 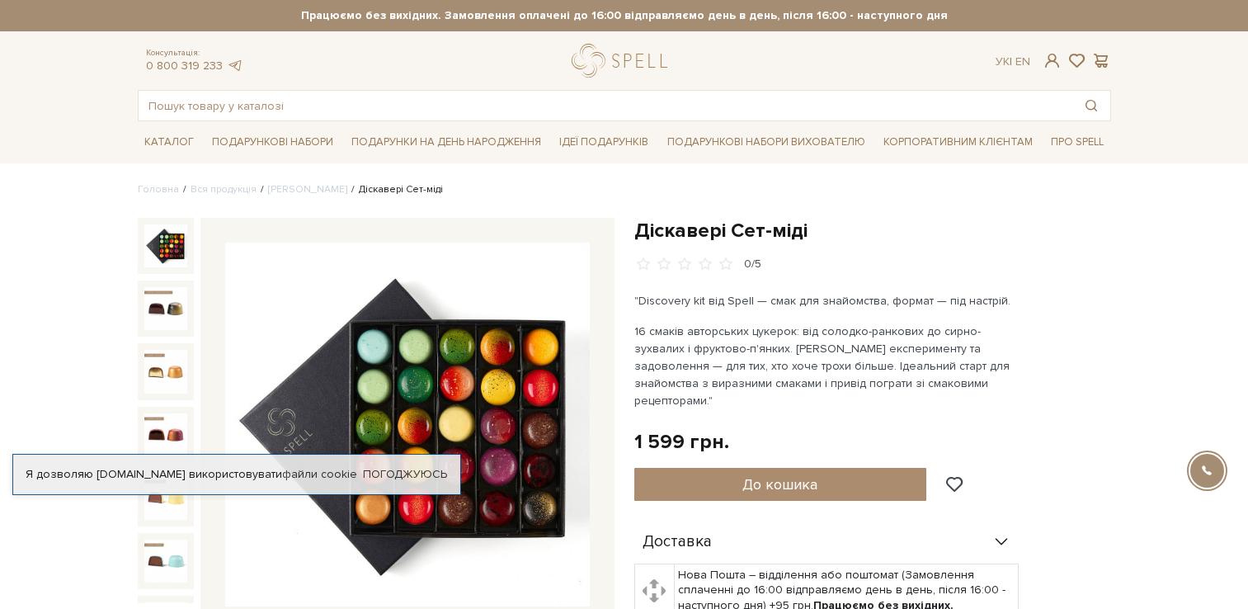 What do you see at coordinates (624, 16) in the screenshot?
I see `strong: Працюємо без вихідних. Замовлення оплачені до 16:00 відправляємо день в день, після 16:00 - насту...` at bounding box center [624, 16].